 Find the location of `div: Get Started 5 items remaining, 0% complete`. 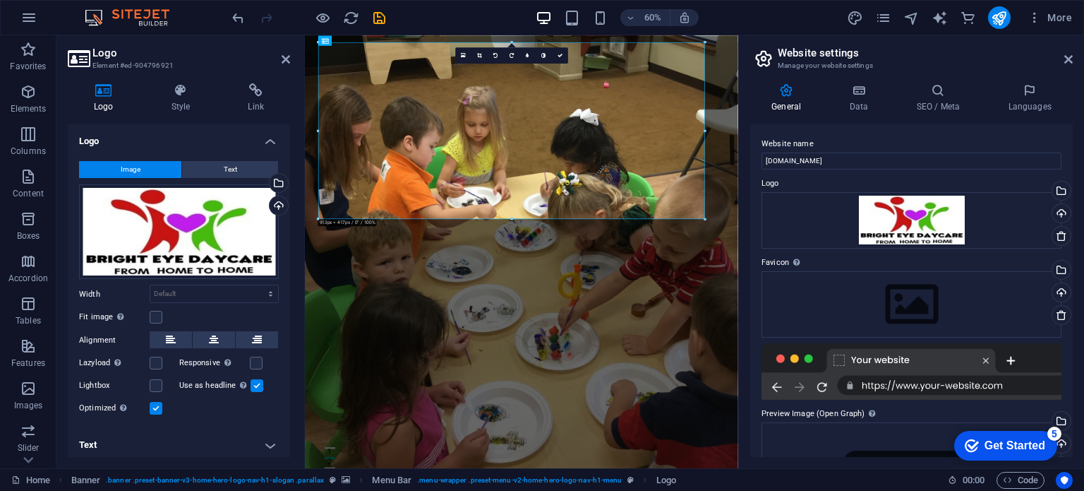

div: Get Started 5 items remaining, 0% complete is located at coordinates (63, 22).